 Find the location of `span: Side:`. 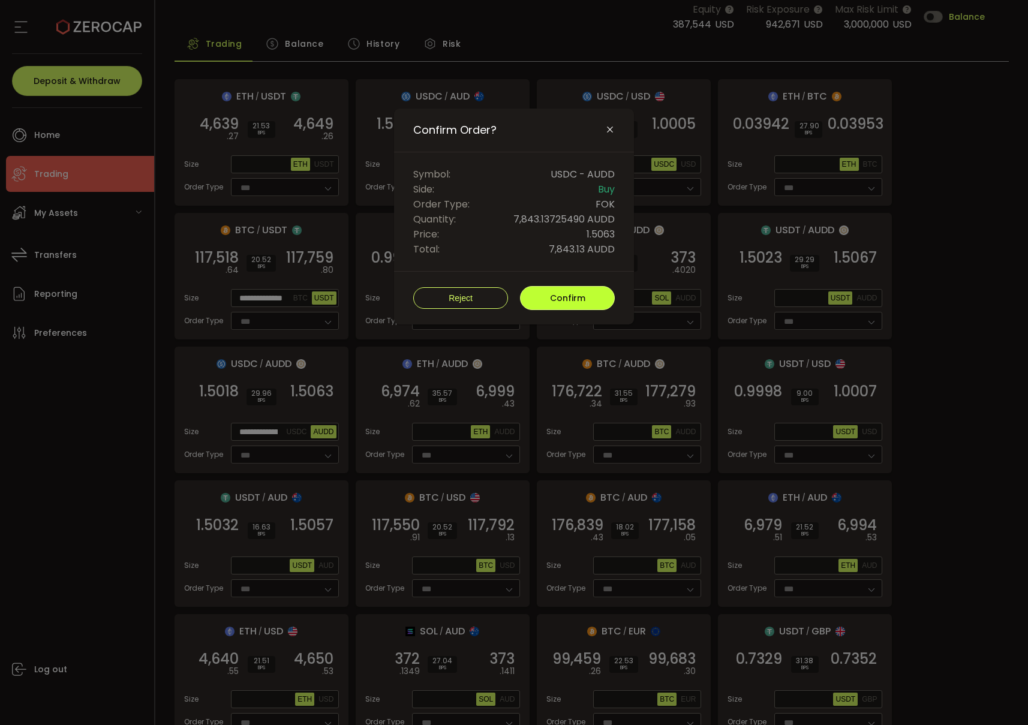

span: Side: is located at coordinates (424, 189).